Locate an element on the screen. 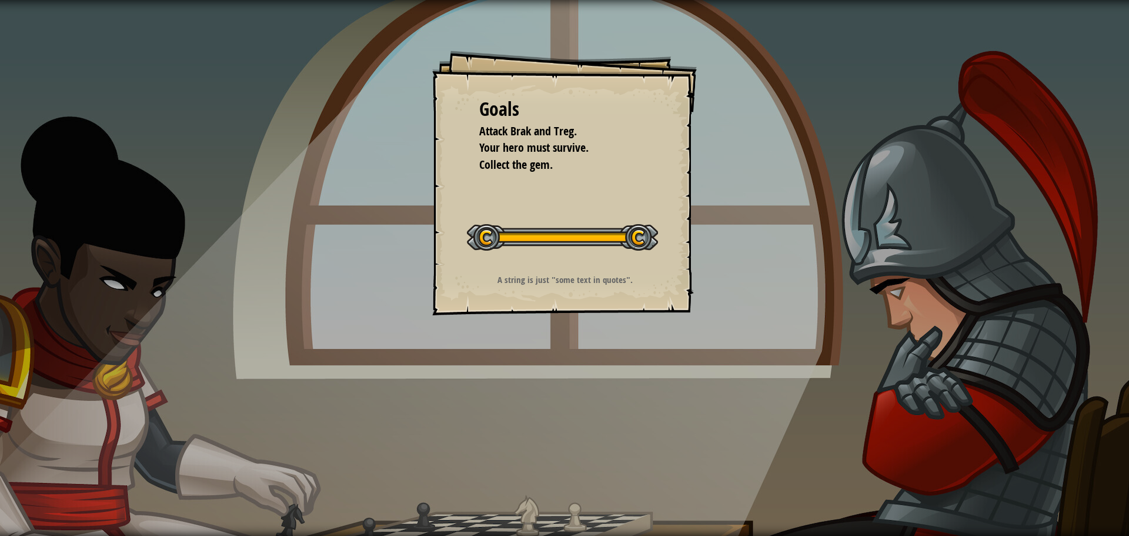 This screenshot has height=536, width=1129. span: Attack Brak and Treg. is located at coordinates (528, 131).